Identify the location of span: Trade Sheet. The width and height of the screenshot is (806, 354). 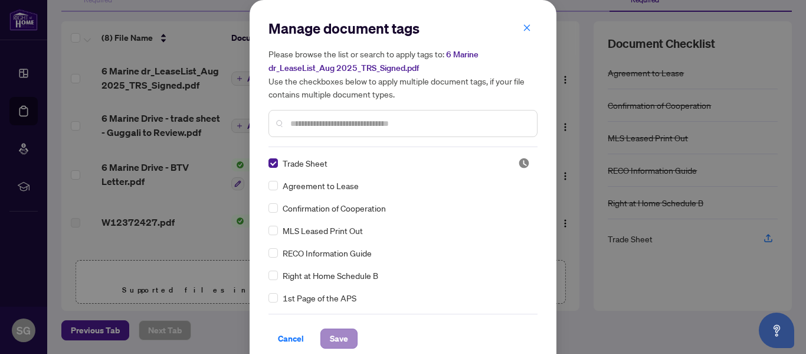
(305, 163).